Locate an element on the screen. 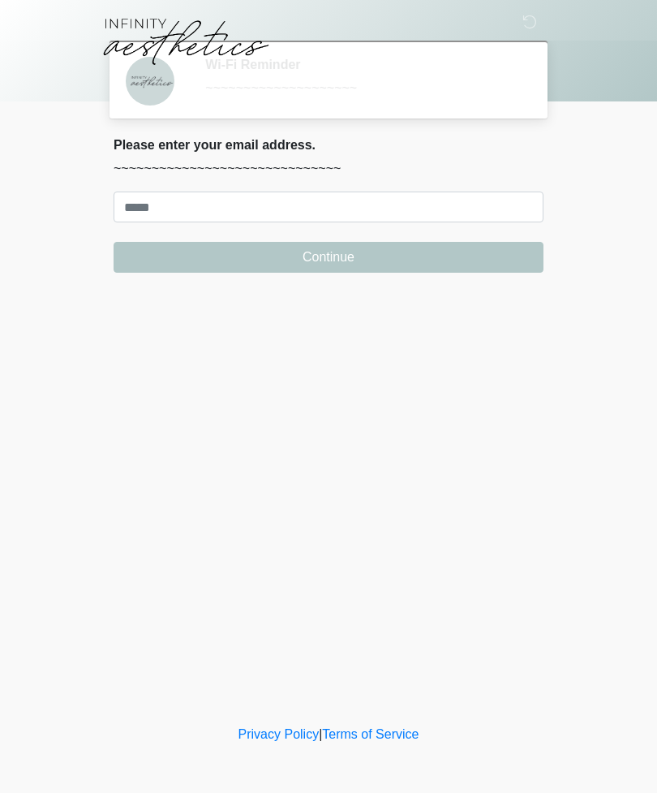  img: Agent Avatar is located at coordinates (150, 81).